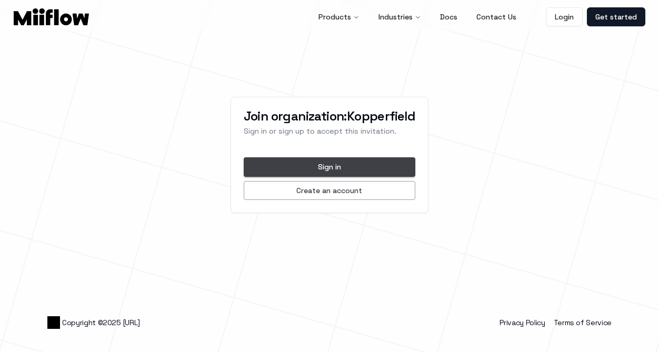  I want to click on button: Create an account, so click(330, 191).